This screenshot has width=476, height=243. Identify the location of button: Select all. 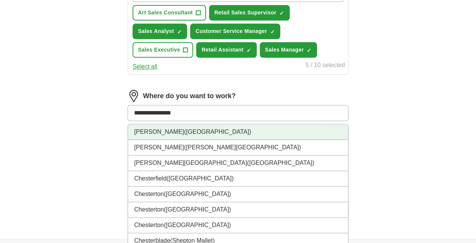
(145, 67).